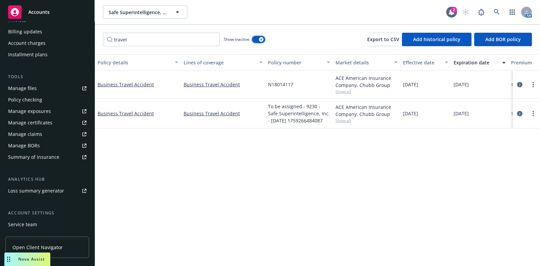  I want to click on span: Accounts, so click(39, 12).